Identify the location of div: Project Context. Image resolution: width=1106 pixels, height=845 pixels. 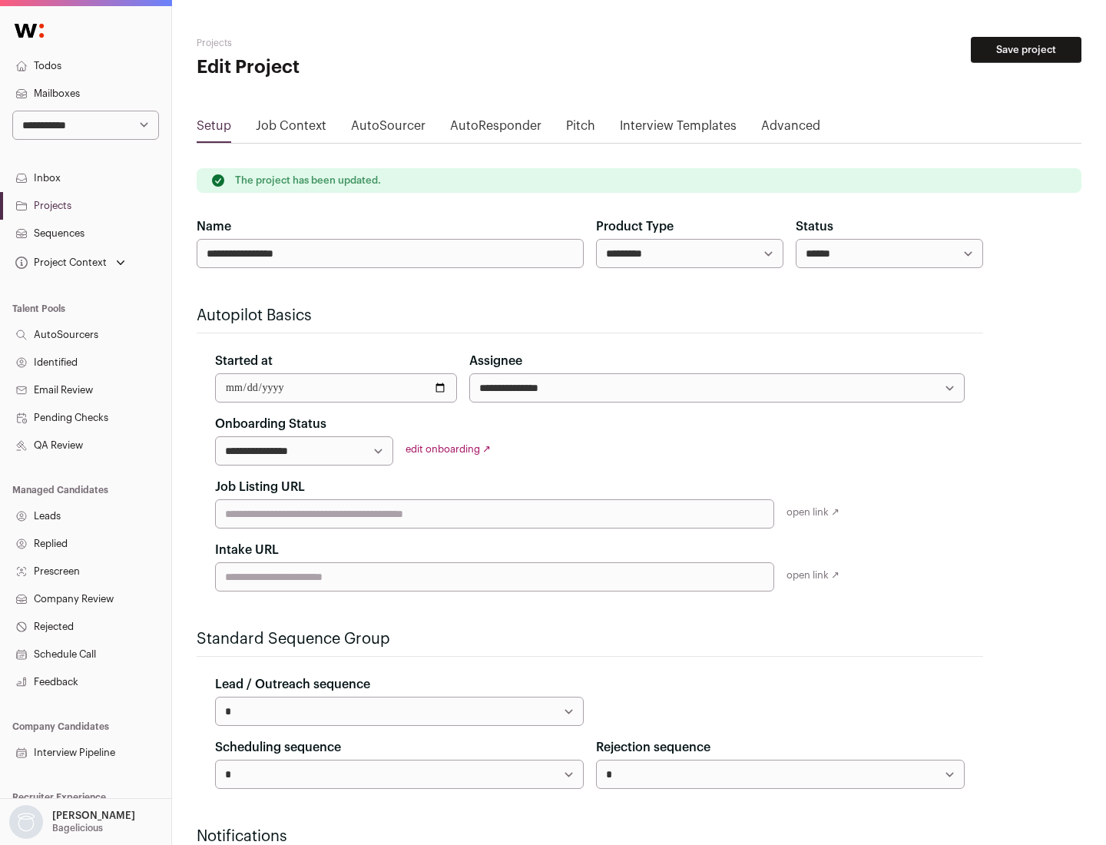
(59, 263).